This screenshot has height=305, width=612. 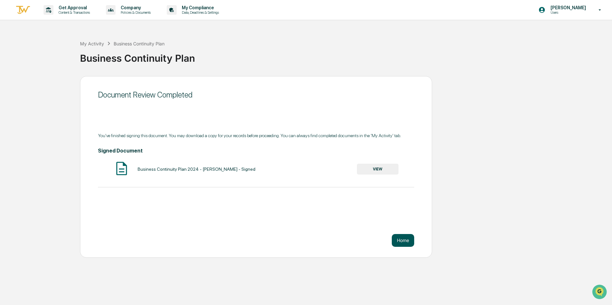 I want to click on p: How can we help?, so click(x=61, y=19).